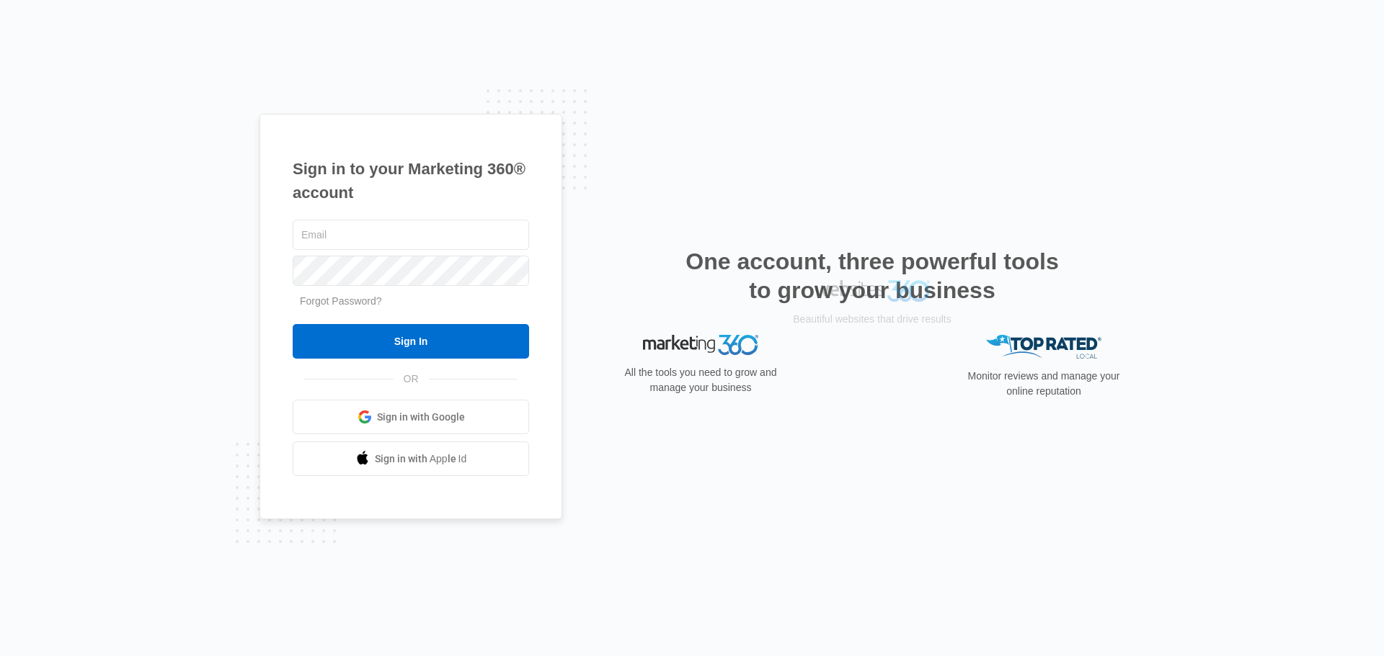  Describe the element at coordinates (700, 380) in the screenshot. I see `p: All the tools you need to grow and manage your business` at that location.